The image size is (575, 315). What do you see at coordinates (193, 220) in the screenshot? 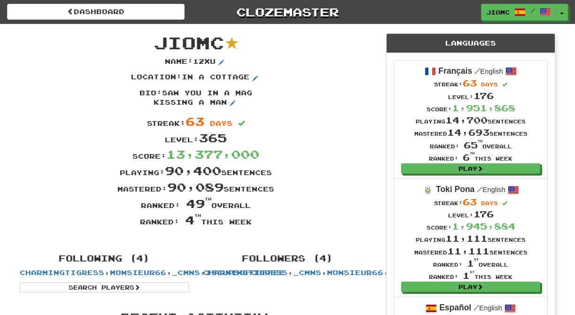
I see `span: 4` at bounding box center [193, 220].